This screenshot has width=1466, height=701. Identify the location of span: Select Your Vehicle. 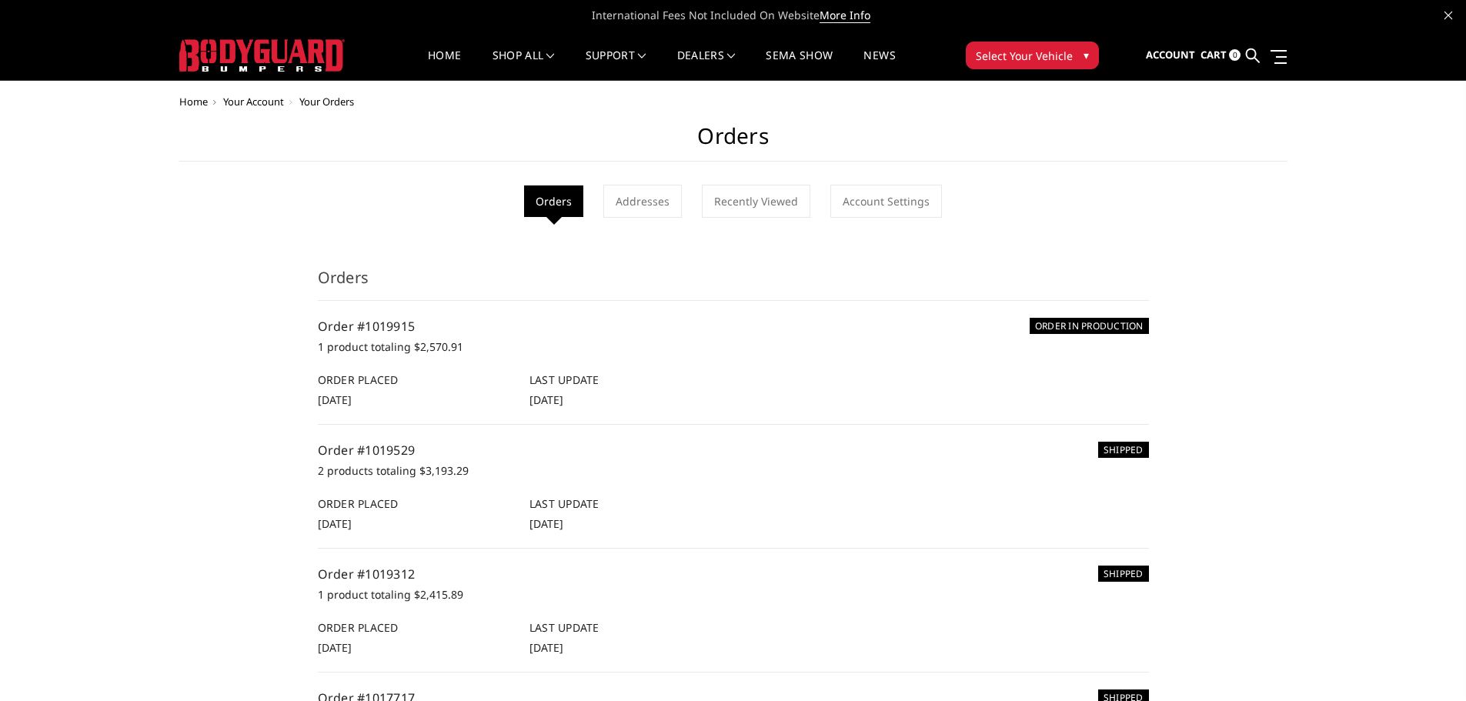
(1024, 55).